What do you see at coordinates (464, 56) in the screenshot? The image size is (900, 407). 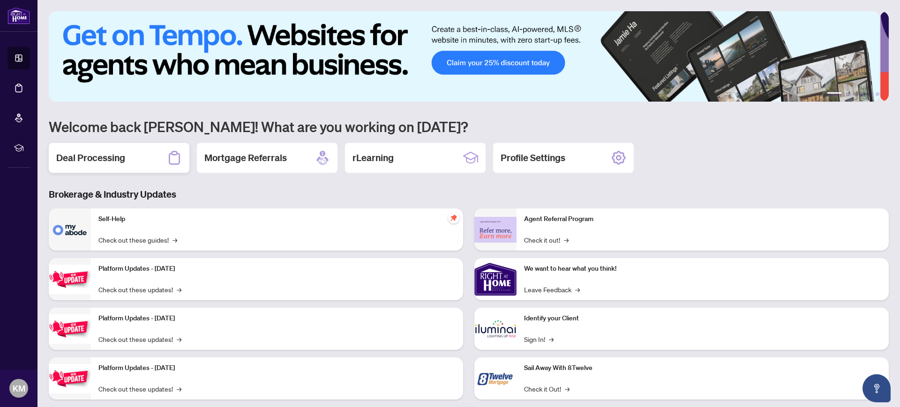 I see `img: Slide 0` at bounding box center [464, 56].